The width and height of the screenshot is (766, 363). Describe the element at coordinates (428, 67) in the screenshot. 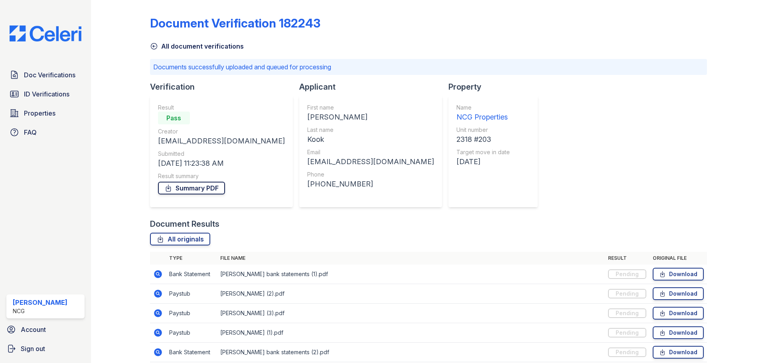

I see `p: Documents successfully uploaded and queued for processing` at that location.